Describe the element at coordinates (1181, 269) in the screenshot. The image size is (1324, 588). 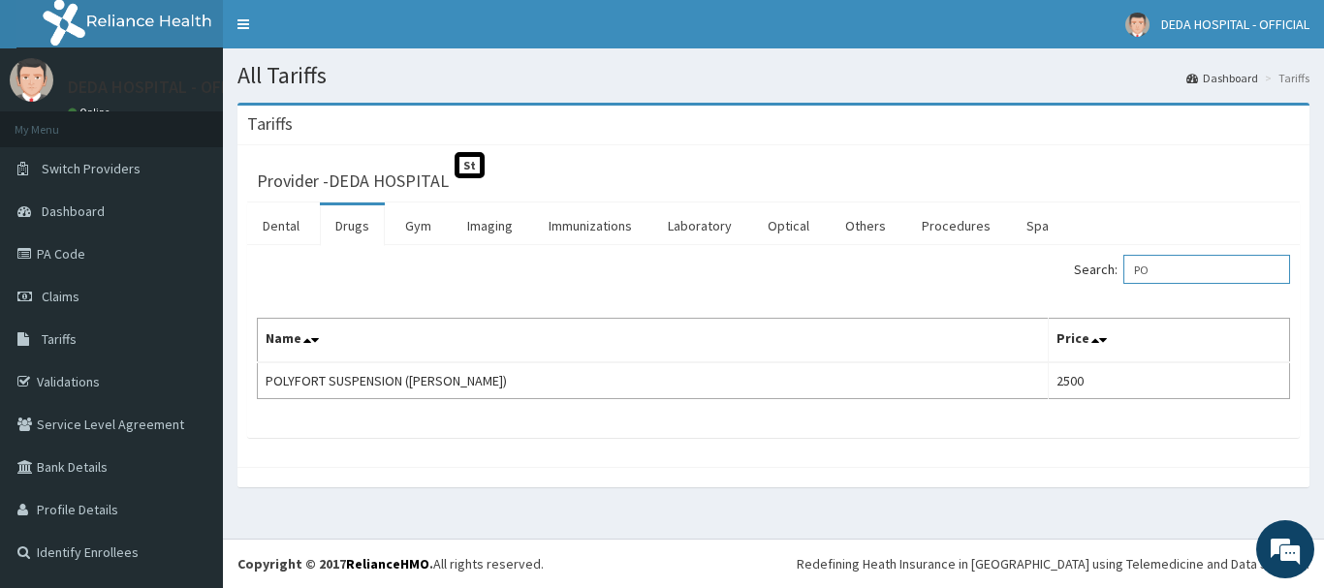
I see `label: Search:` at that location.